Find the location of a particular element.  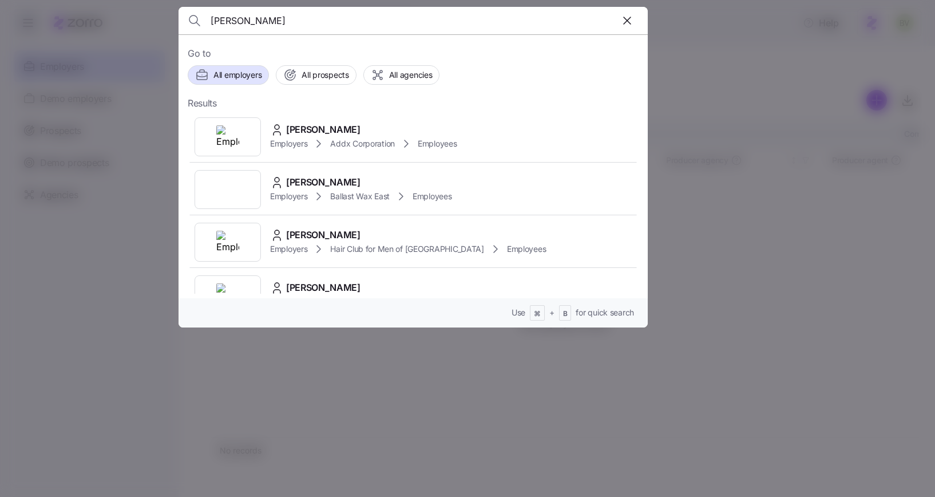

span: Addx Corporation is located at coordinates (362, 144).